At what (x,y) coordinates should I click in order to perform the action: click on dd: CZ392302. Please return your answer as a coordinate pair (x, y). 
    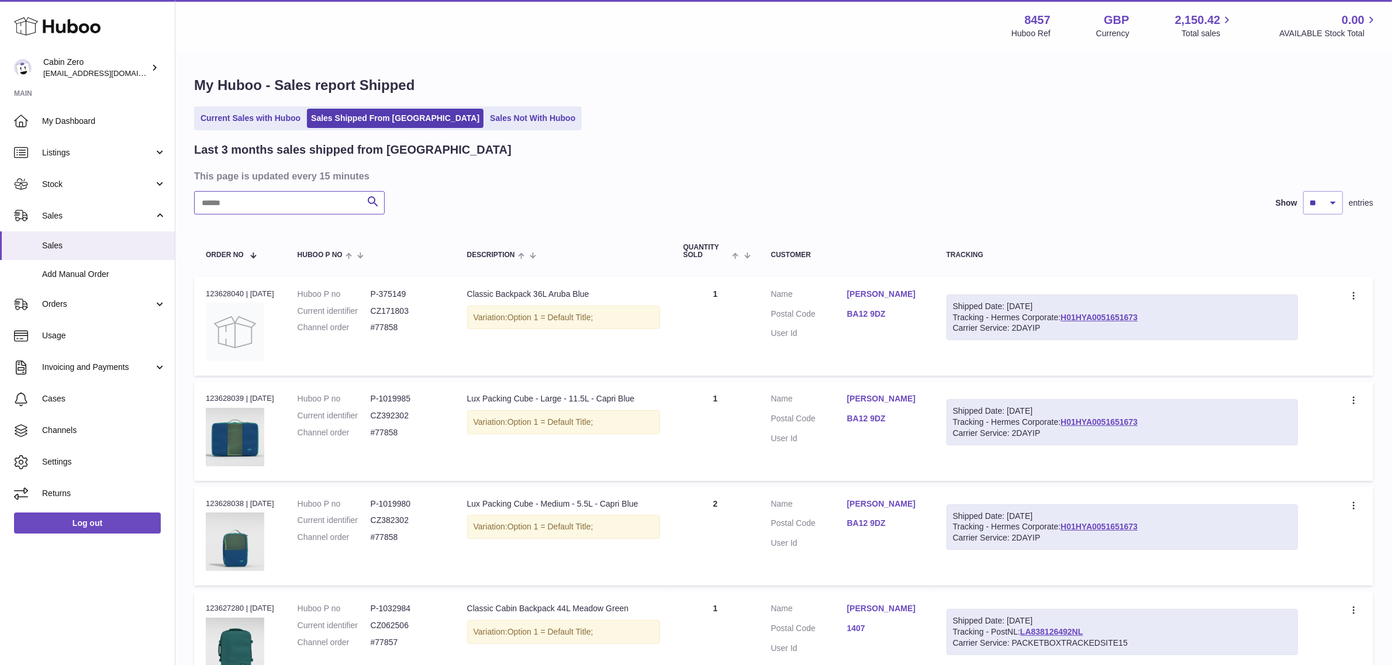
    Looking at the image, I should click on (407, 416).